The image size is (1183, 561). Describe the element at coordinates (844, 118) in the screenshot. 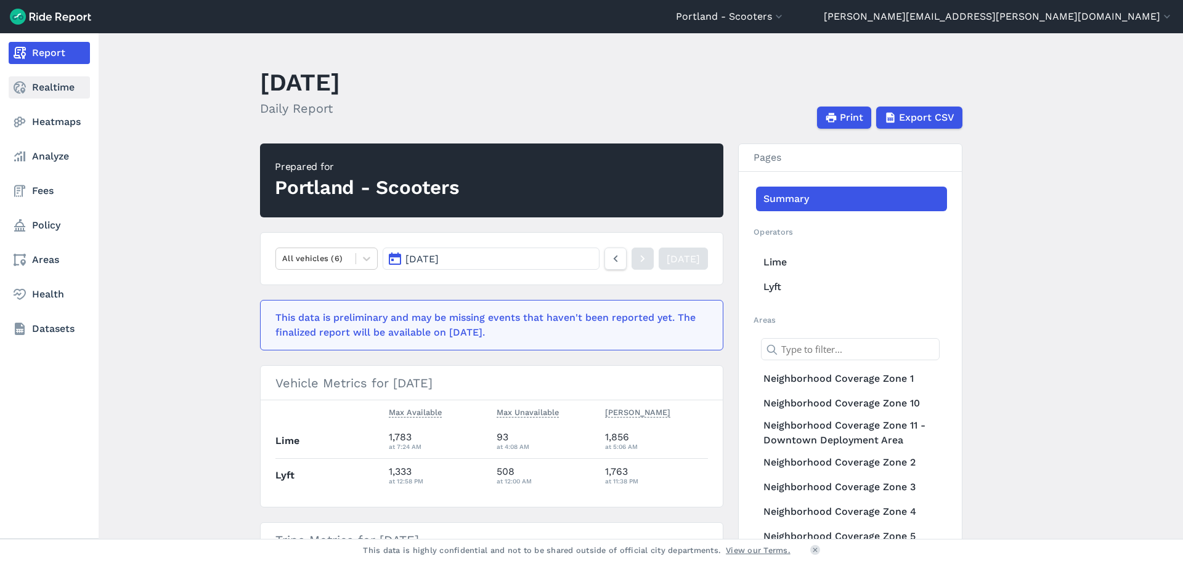

I see `button: Print` at that location.